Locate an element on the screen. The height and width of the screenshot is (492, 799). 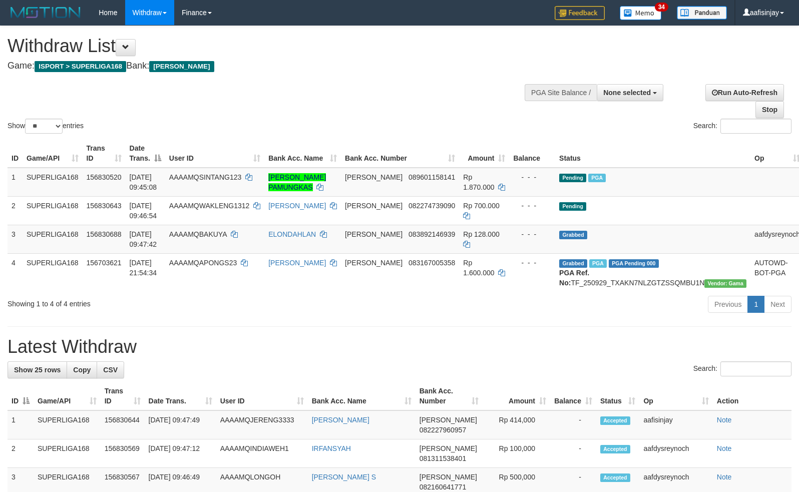
label: Search: is located at coordinates (743, 126).